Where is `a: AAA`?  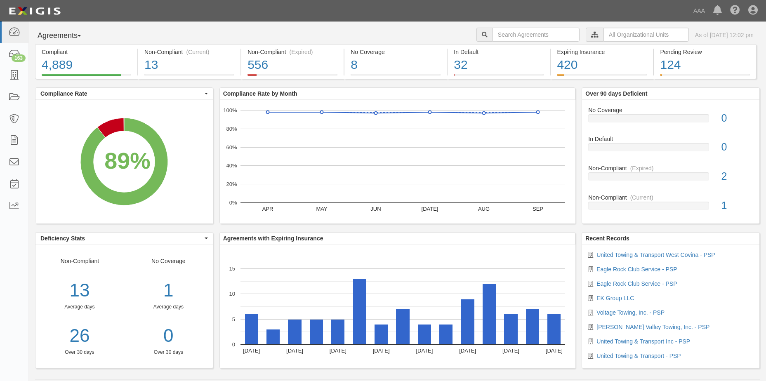 a: AAA is located at coordinates (699, 11).